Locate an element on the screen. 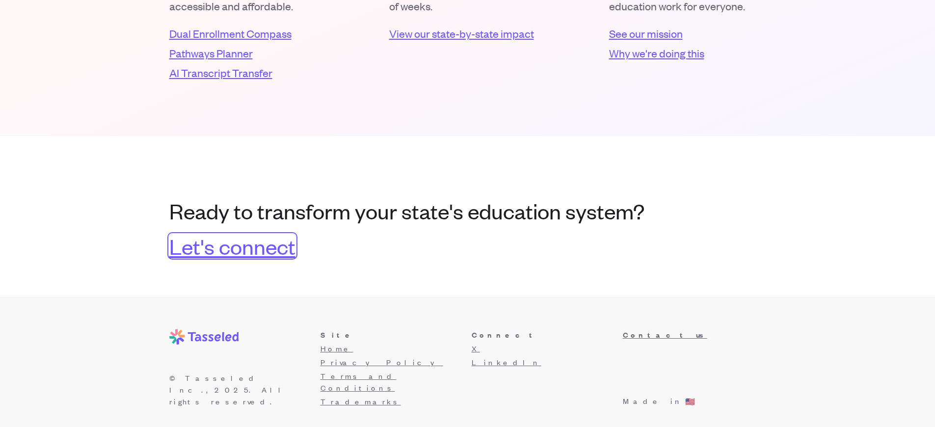 The height and width of the screenshot is (427, 935). a: Why we're doing this is located at coordinates (688, 53).